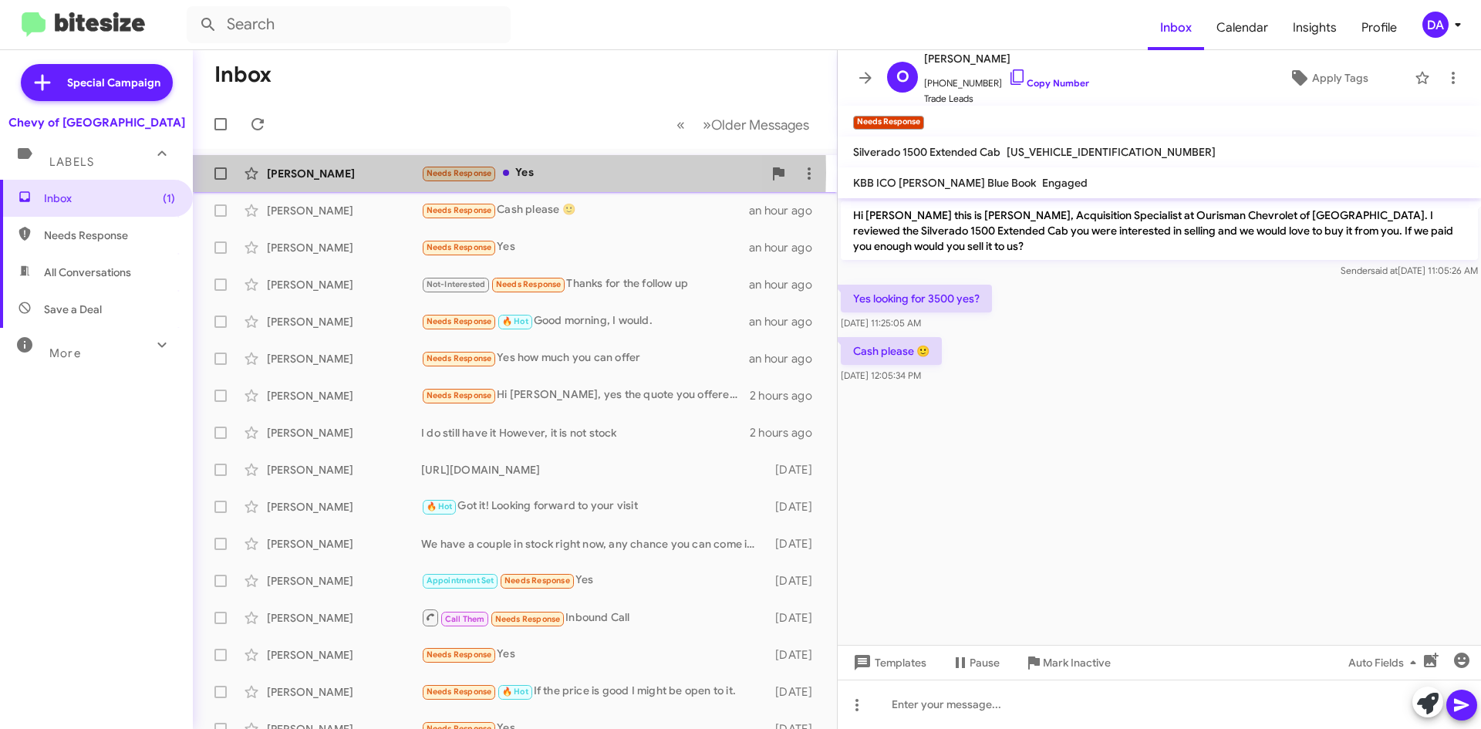  Describe the element at coordinates (585, 210) in the screenshot. I see `div: Cash please 🙂` at that location.